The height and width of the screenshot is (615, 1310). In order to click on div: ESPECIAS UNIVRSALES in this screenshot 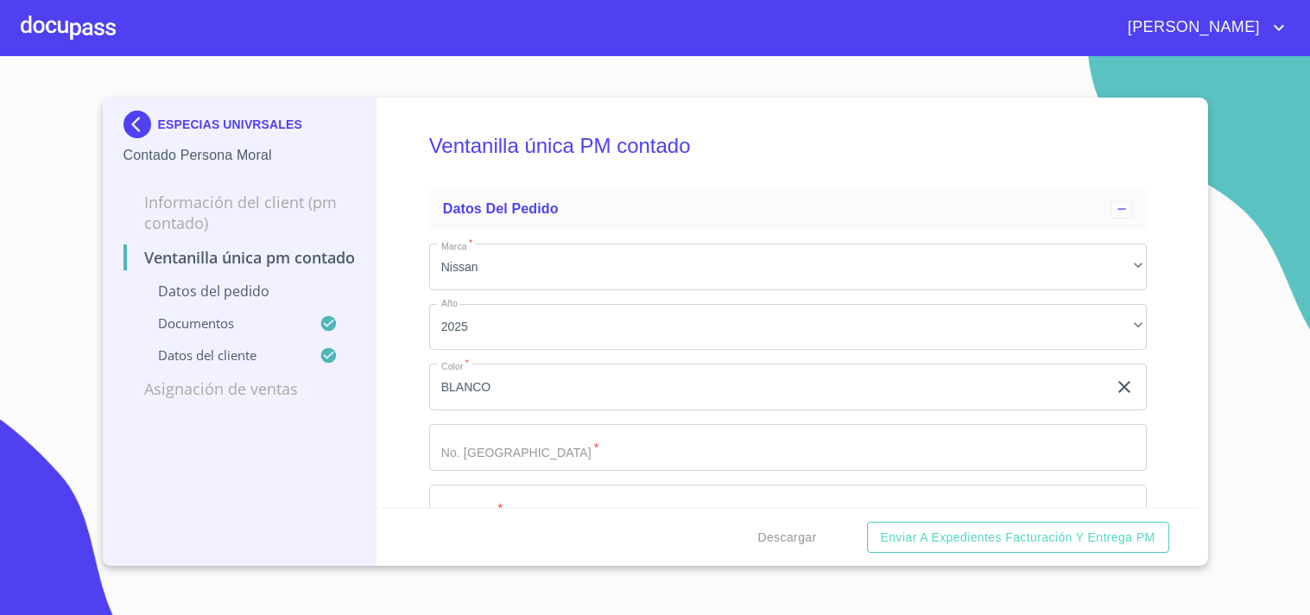, I will do `click(239, 128)`.